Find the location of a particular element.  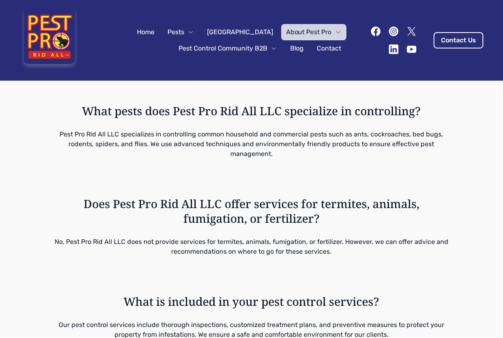

button: Pests is located at coordinates (181, 32).